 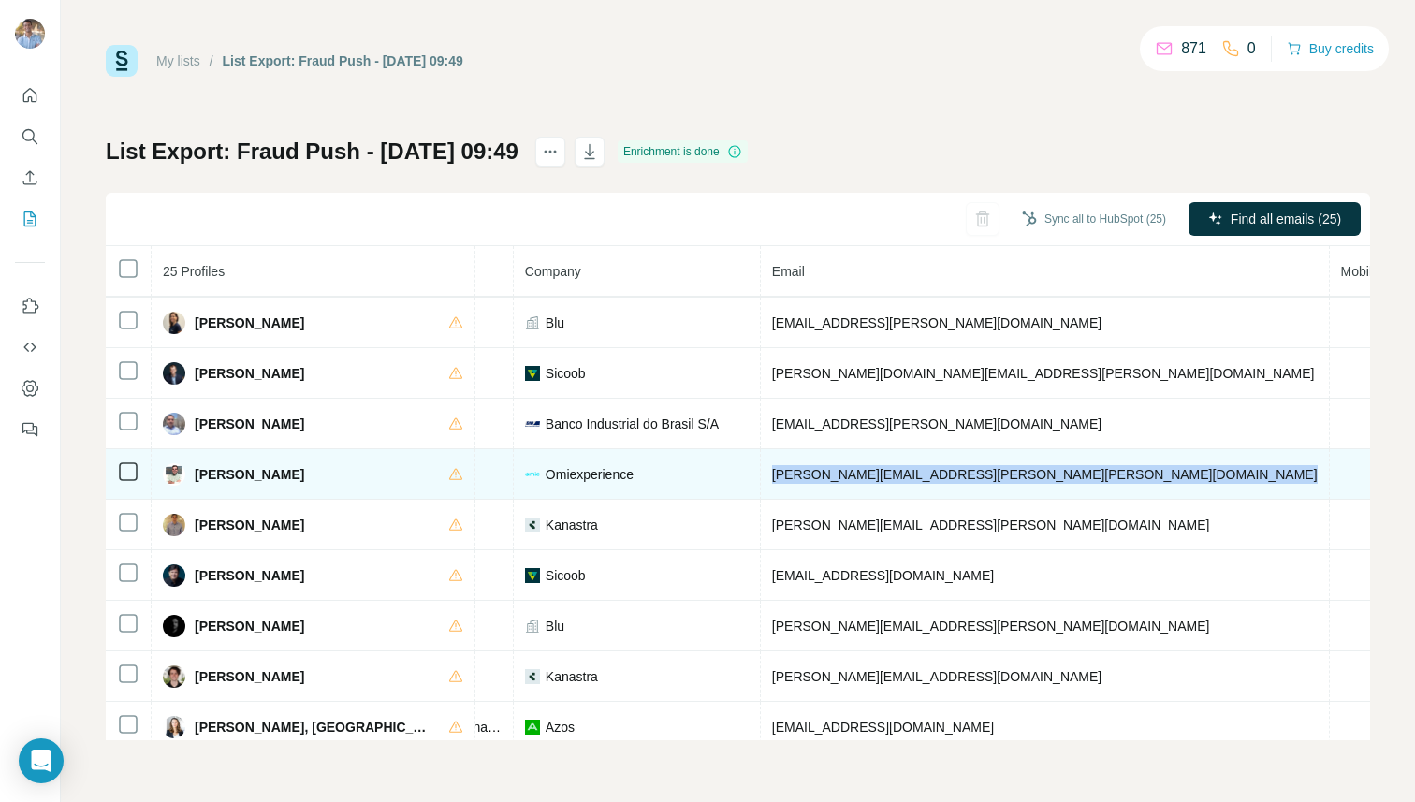 What do you see at coordinates (30, 178) in the screenshot?
I see `button: Enrich CSV` at bounding box center [30, 178].